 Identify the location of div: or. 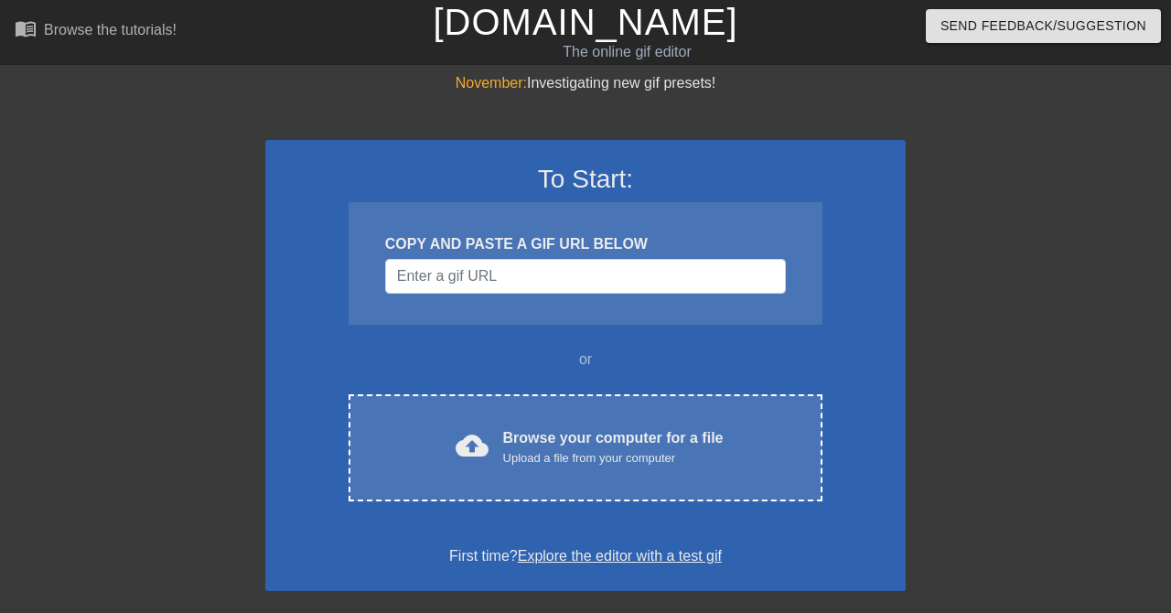
(585, 359).